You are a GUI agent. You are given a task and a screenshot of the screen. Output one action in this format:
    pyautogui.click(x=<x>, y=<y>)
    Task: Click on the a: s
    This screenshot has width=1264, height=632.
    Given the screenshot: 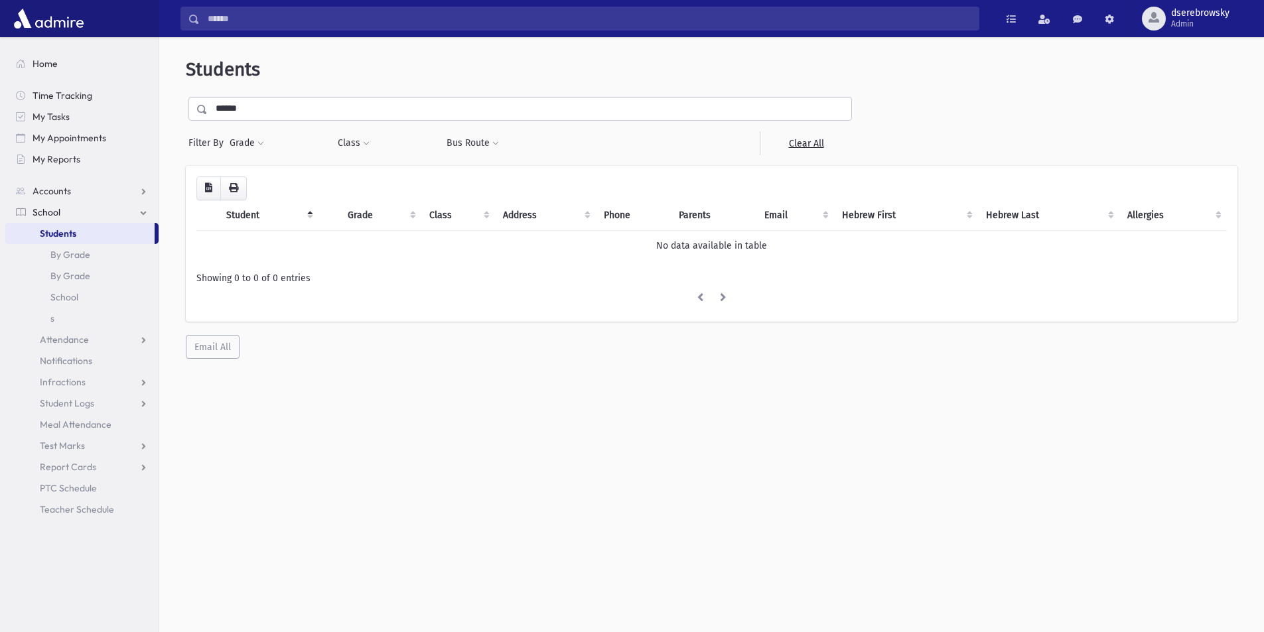 What is the action you would take?
    pyautogui.click(x=82, y=318)
    